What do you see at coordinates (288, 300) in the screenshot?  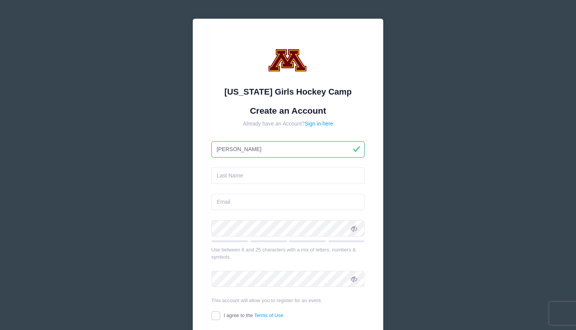 I see `div: This account will allow you to register for an event.` at bounding box center [288, 300].